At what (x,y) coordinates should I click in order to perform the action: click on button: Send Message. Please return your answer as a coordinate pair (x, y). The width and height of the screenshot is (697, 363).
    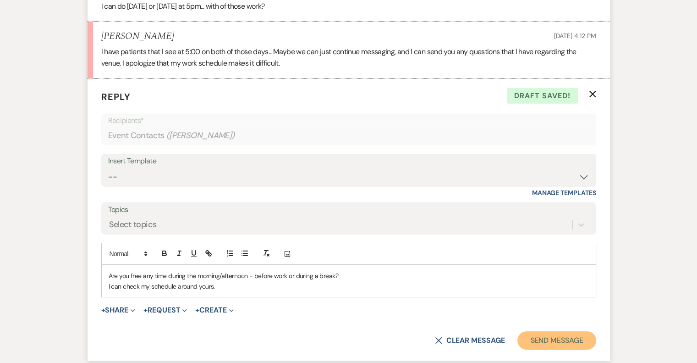
    Looking at the image, I should click on (557, 340).